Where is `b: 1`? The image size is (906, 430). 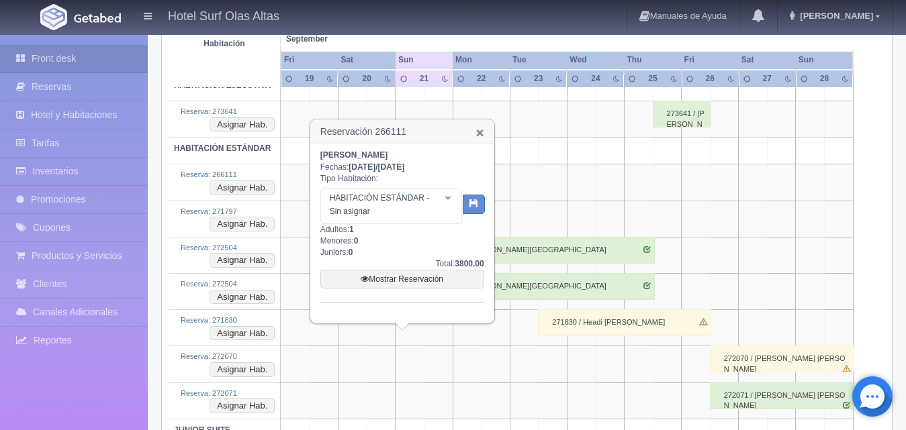 b: 1 is located at coordinates (351, 230).